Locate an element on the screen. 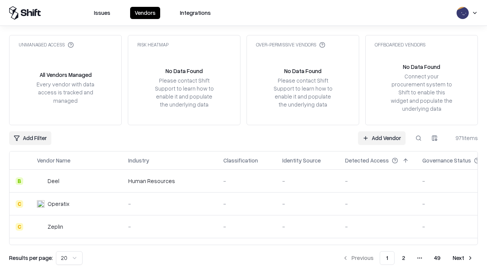 The image size is (487, 274). div: Operatix is located at coordinates (58, 204).